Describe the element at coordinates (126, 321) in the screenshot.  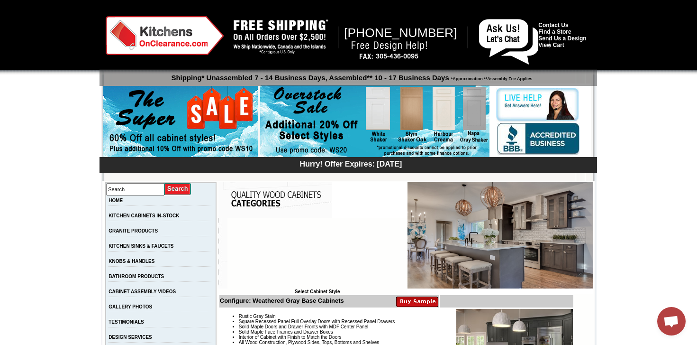
I see `a: TESTIMONIALS` at that location.